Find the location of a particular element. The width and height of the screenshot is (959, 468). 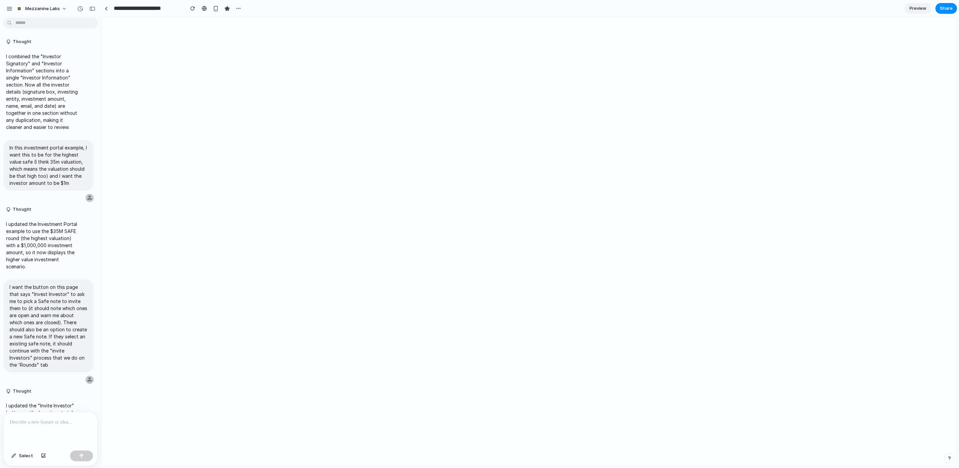

p: I want the button on this page that says "Invest Investor" to ask me to pick a Safe note to invit... is located at coordinates (48, 326).